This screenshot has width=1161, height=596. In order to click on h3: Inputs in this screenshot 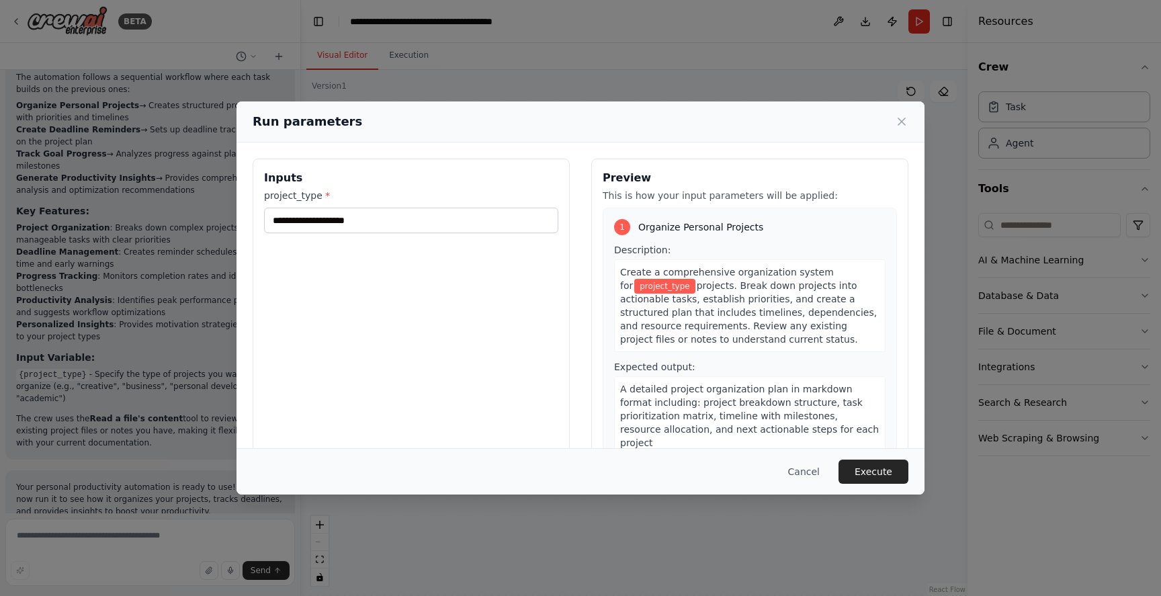, I will do `click(411, 178)`.